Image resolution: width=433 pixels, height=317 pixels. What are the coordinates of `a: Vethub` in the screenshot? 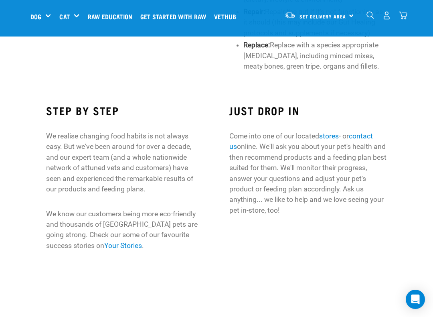 It's located at (227, 16).